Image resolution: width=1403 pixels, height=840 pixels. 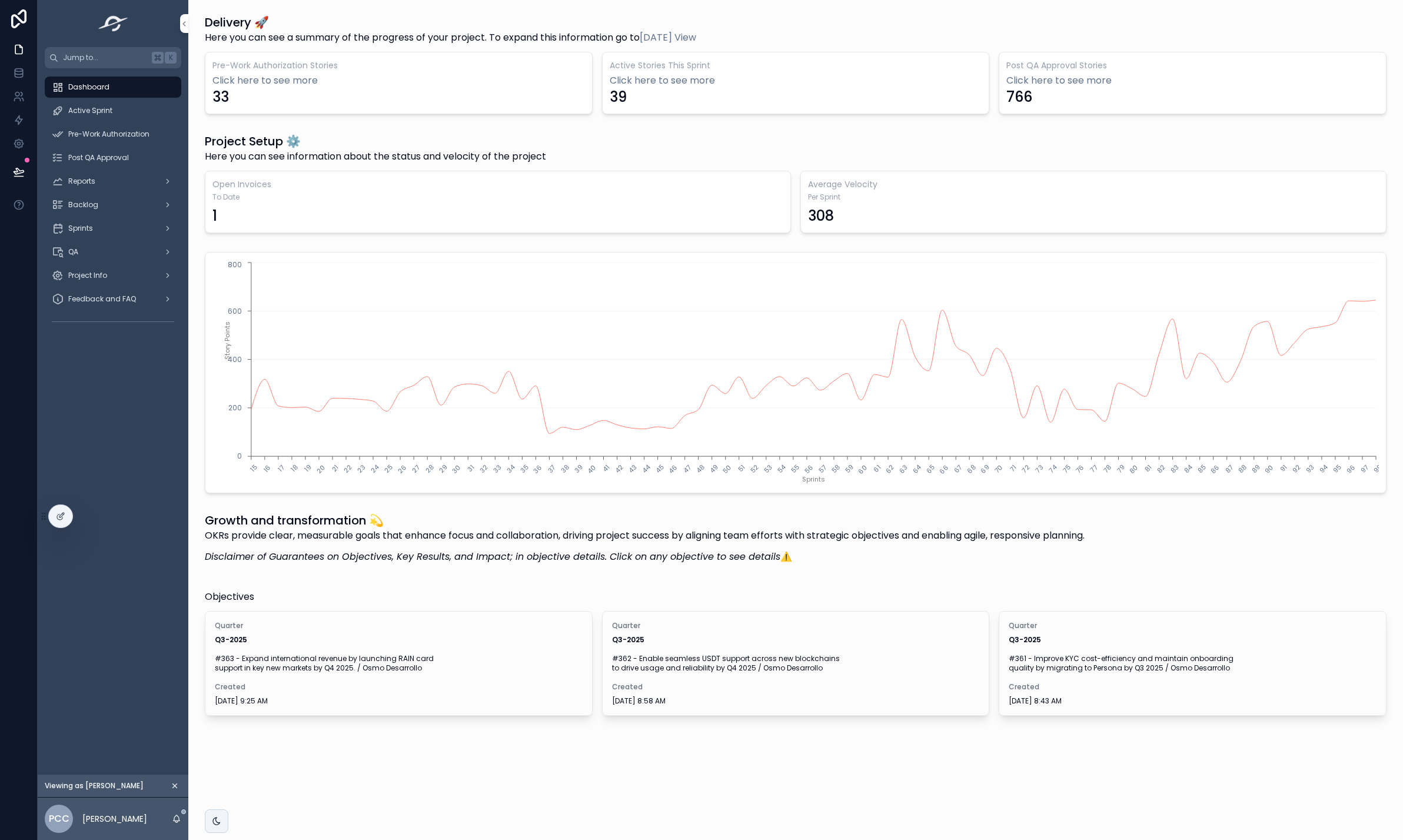 What do you see at coordinates (1094, 468) in the screenshot?
I see `text: 77` at bounding box center [1094, 468].